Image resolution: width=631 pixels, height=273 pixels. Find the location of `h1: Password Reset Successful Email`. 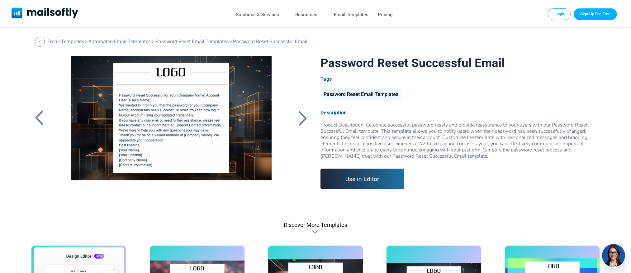

h1: Password Reset Successful Email is located at coordinates (460, 63).